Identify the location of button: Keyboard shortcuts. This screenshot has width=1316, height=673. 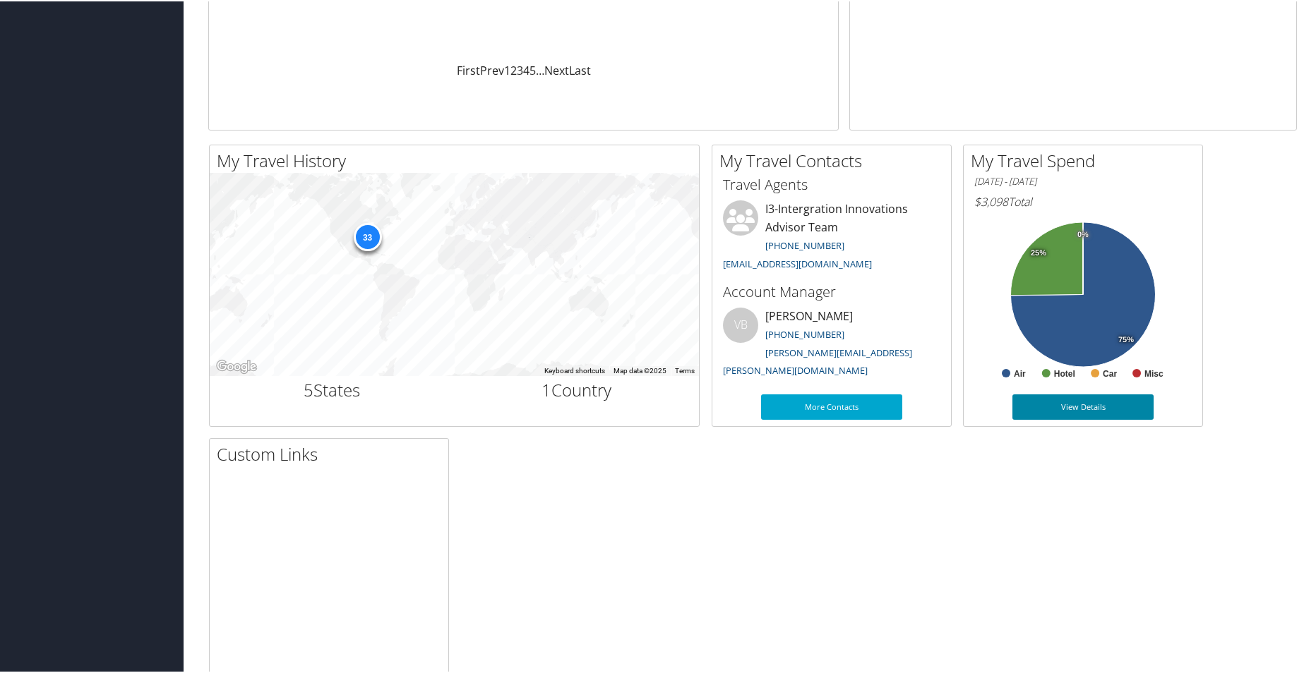
(574, 370).